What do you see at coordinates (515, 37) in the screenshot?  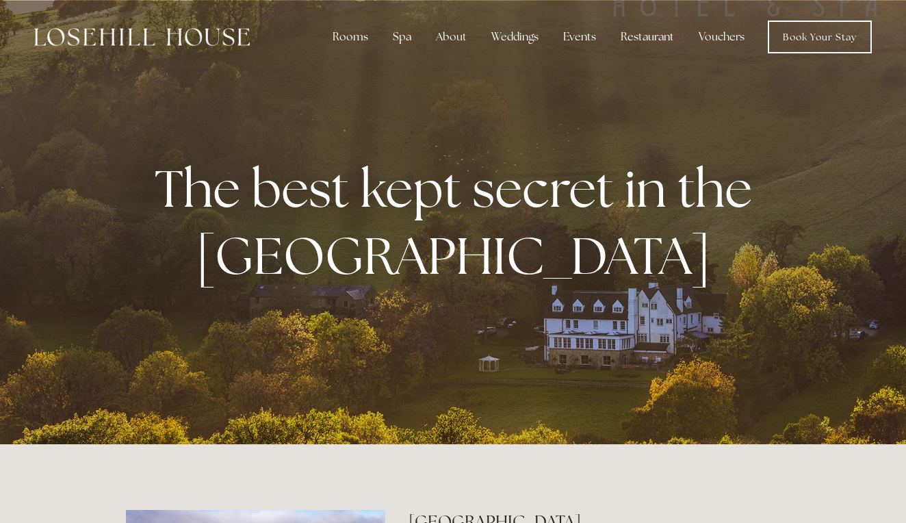 I see `div: Weddings` at bounding box center [515, 37].